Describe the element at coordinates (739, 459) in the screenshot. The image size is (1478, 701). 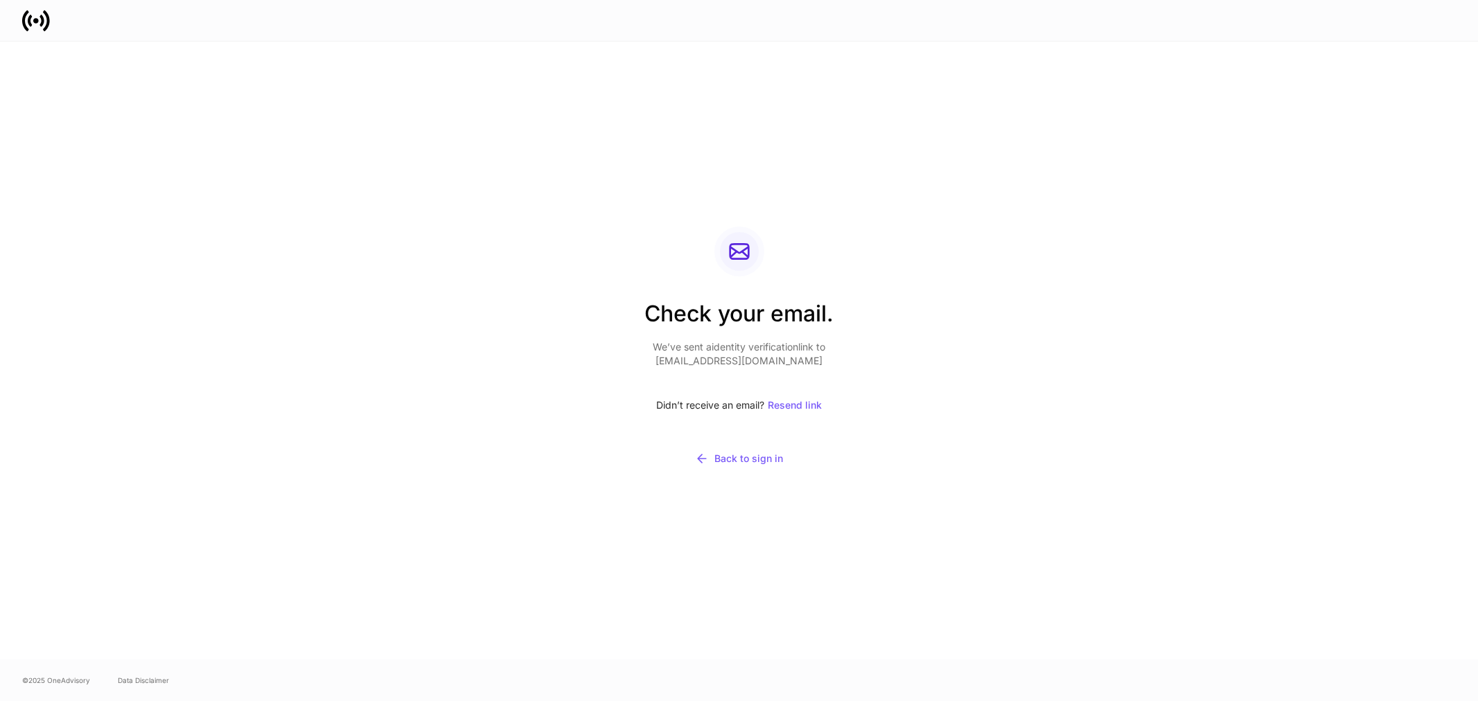
I see `div: Back to sign in` at that location.